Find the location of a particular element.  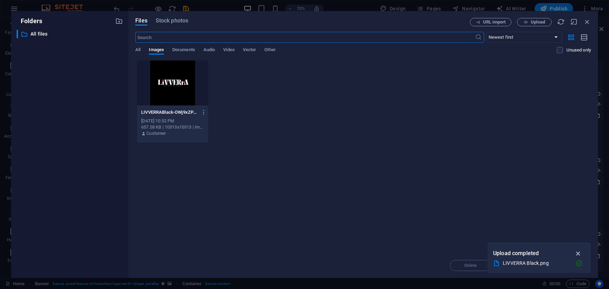

span: Images is located at coordinates (156, 51).